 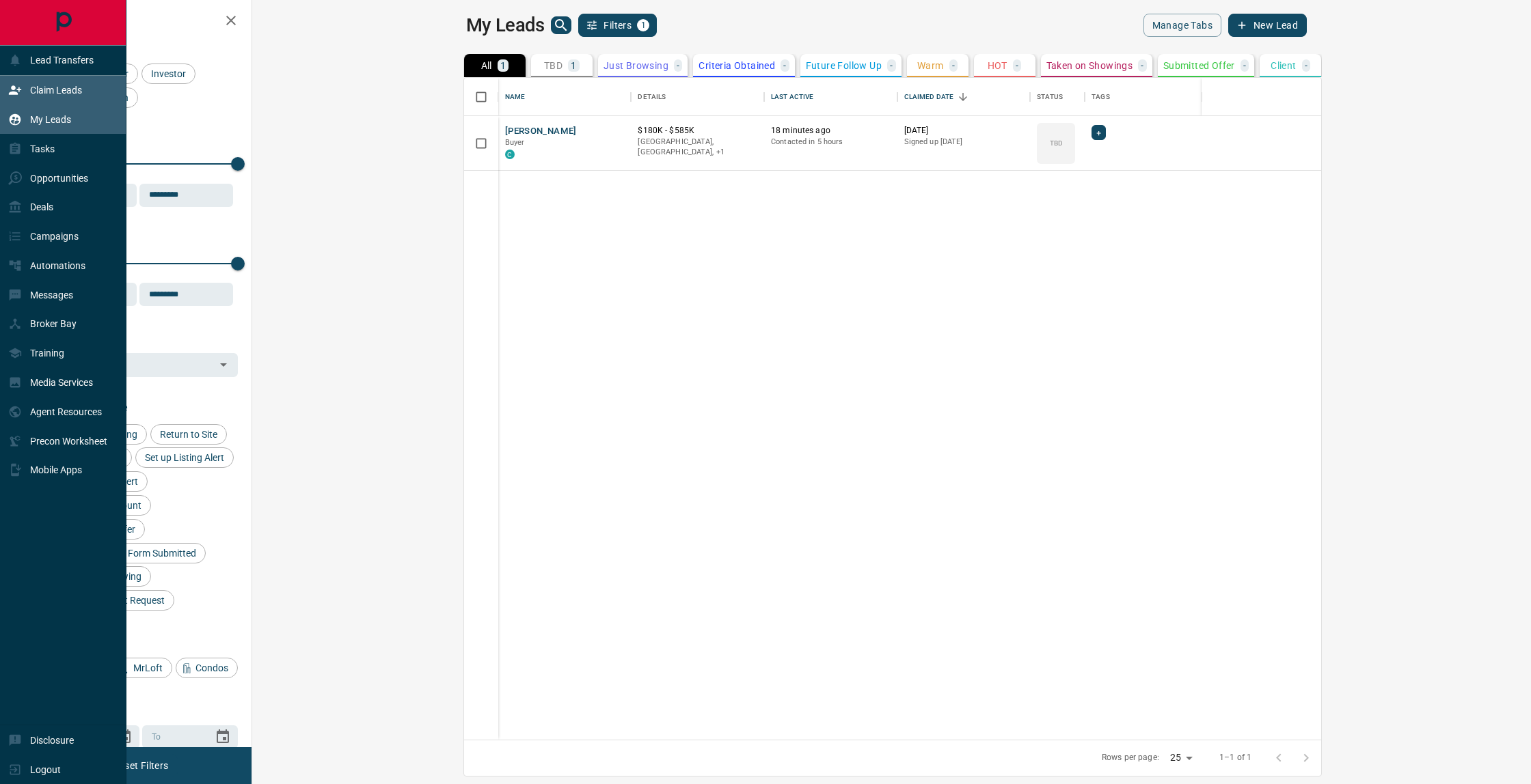 I want to click on p: Rows per page:, so click(x=1130, y=758).